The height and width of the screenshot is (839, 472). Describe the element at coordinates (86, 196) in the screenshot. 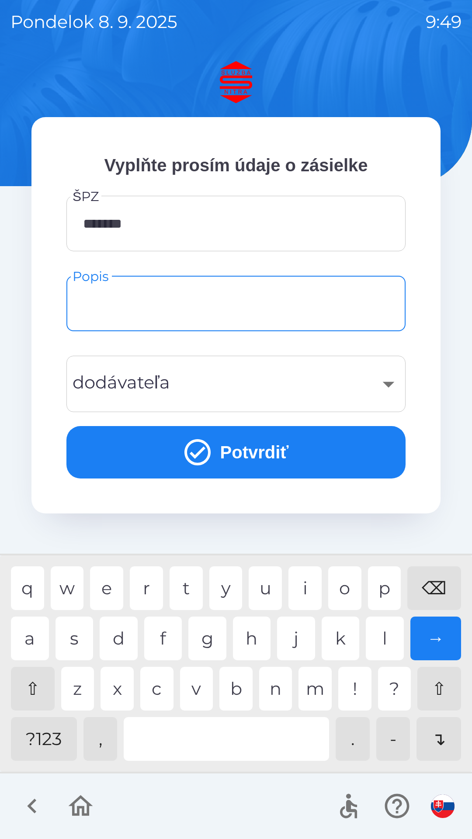

I see `label: ŠPZ` at that location.